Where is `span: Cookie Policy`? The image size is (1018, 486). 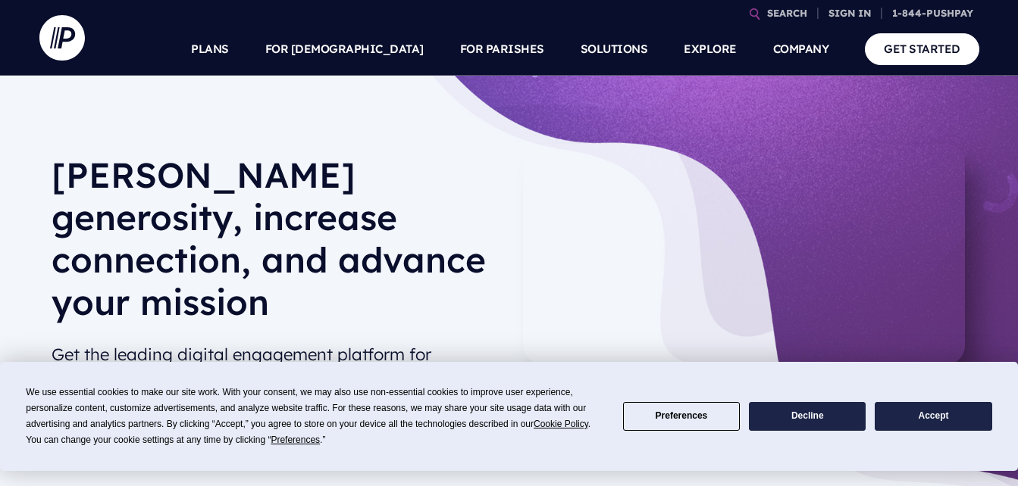 span: Cookie Policy is located at coordinates (561, 424).